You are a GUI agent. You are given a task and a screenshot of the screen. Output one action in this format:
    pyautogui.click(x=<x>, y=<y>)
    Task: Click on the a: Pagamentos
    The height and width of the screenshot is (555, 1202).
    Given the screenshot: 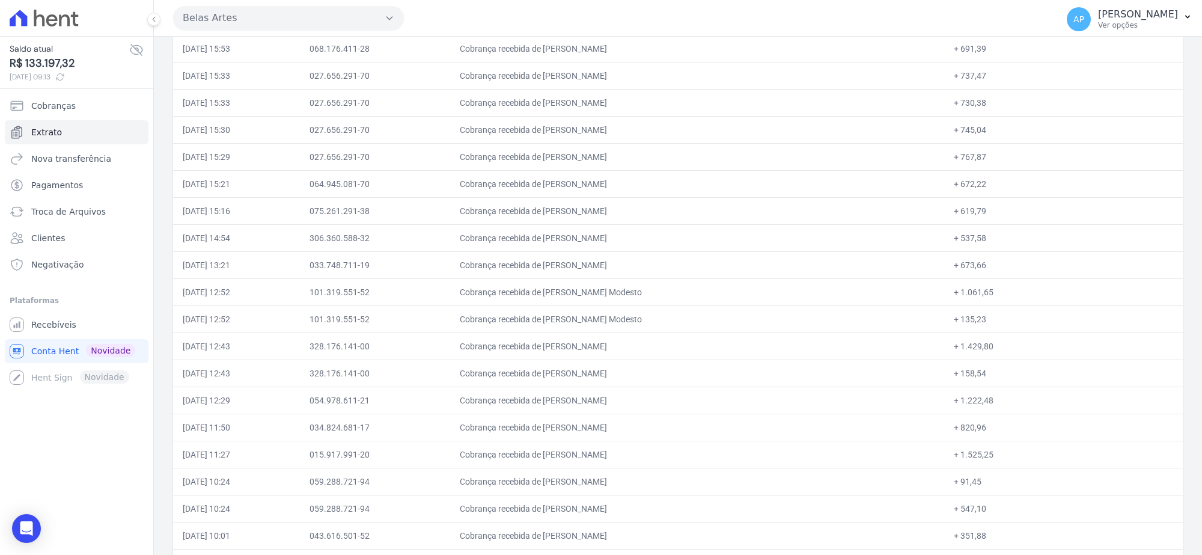 What is the action you would take?
    pyautogui.click(x=76, y=185)
    